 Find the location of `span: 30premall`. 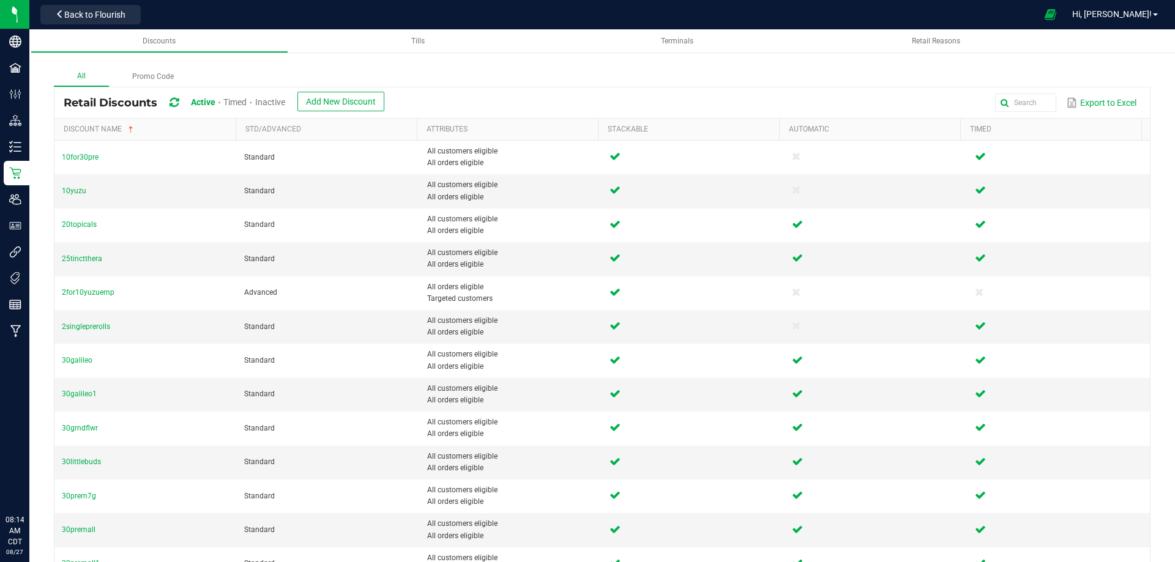

span: 30premall is located at coordinates (78, 530).